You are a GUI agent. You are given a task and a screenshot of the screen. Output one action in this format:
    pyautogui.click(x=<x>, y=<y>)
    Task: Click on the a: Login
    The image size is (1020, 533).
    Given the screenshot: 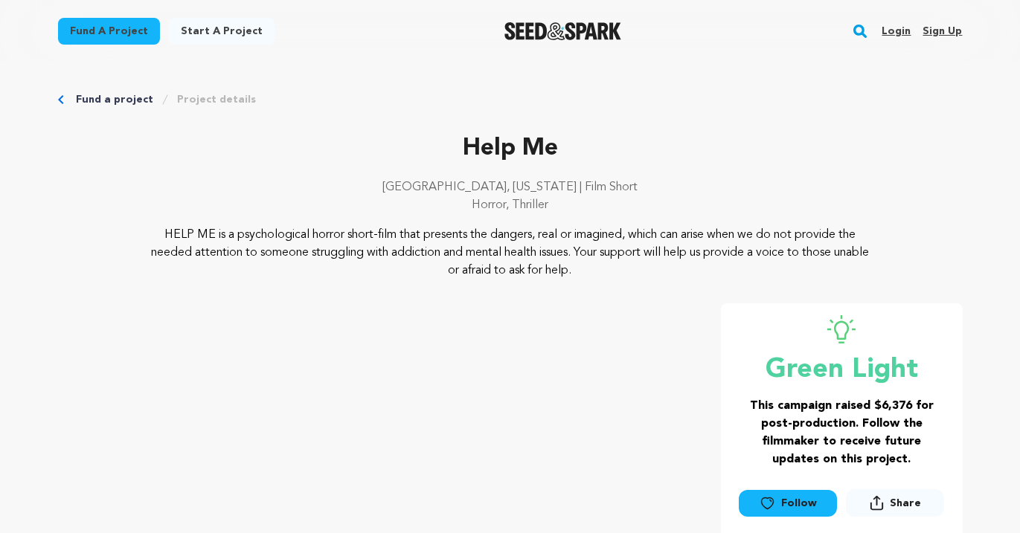 What is the action you would take?
    pyautogui.click(x=896, y=31)
    